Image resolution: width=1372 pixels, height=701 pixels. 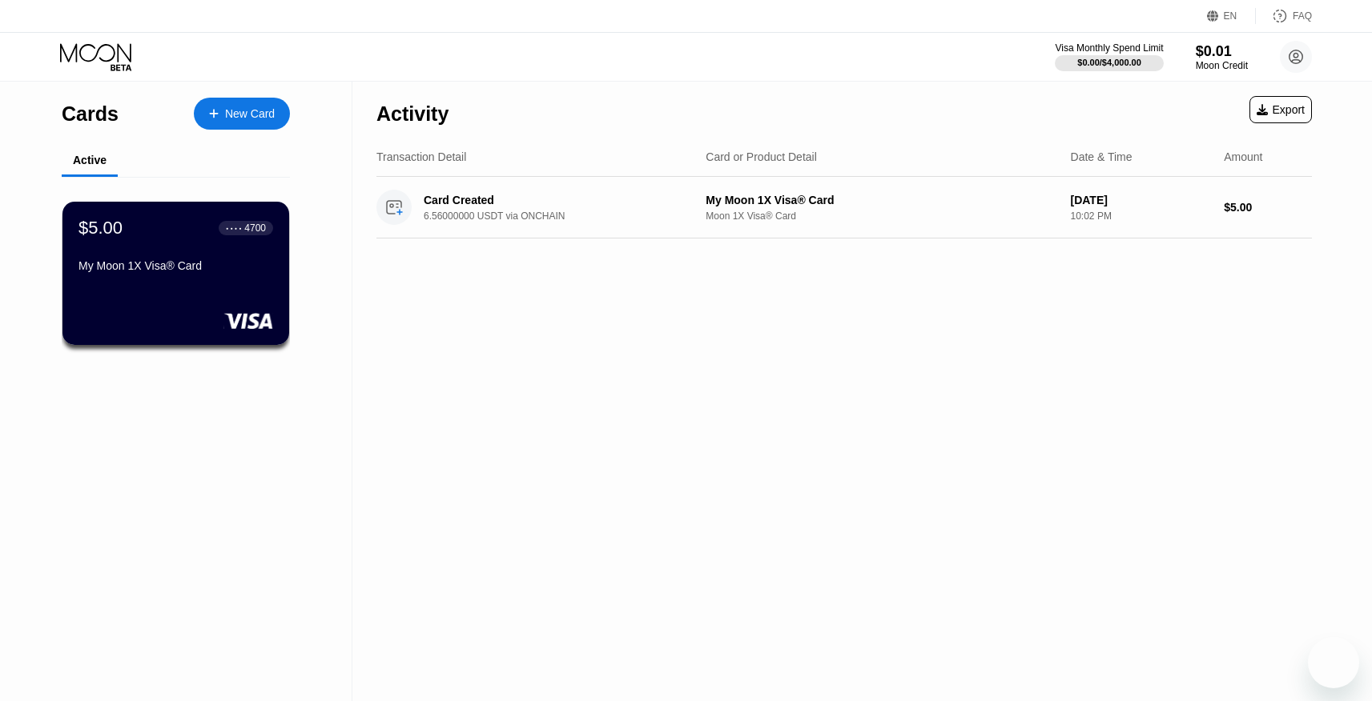 I want to click on div: $0.01, so click(x=1221, y=51).